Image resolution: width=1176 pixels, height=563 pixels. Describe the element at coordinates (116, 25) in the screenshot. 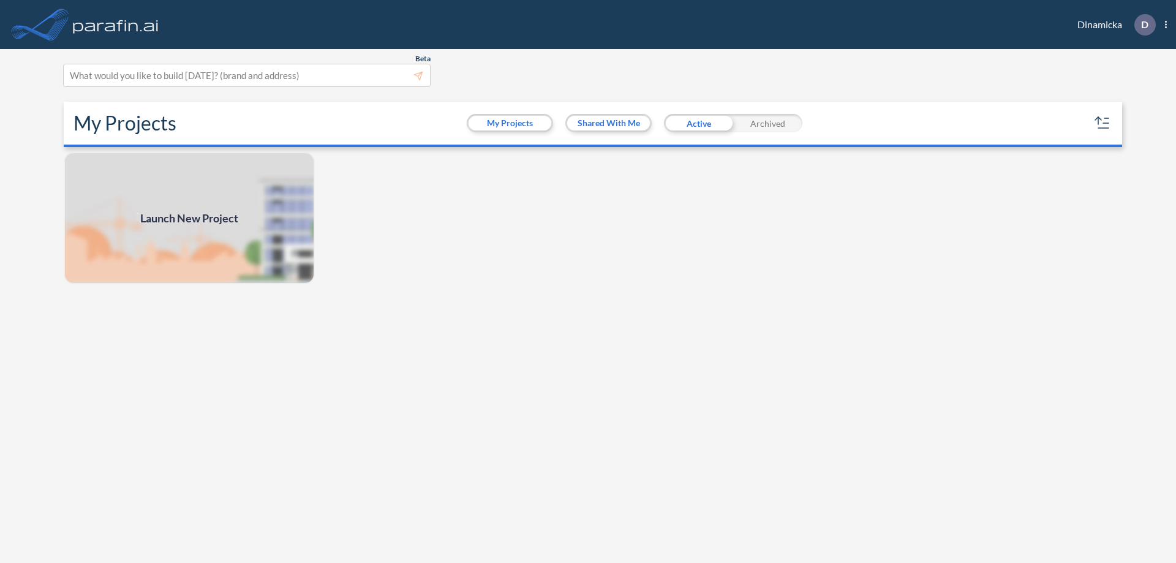

I see `img: logo` at that location.